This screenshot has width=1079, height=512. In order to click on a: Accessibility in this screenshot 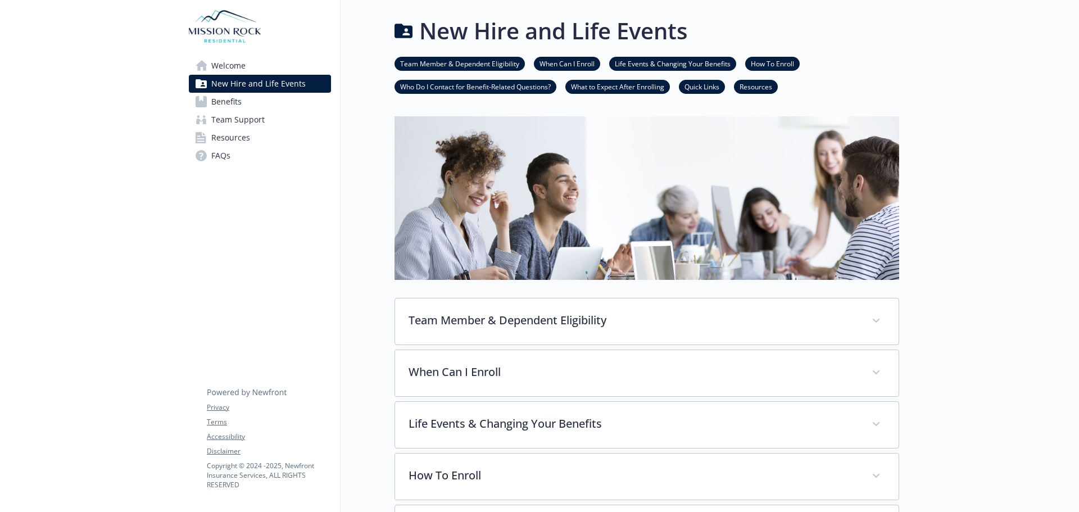, I will do `click(269, 436)`.